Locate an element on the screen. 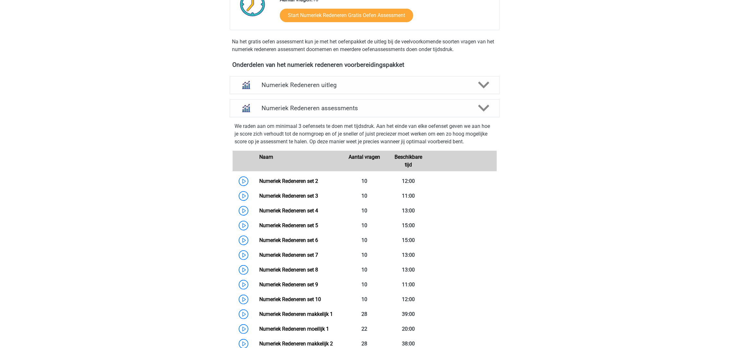  a: Numeriek Redeneren set 4 is located at coordinates (288, 210).